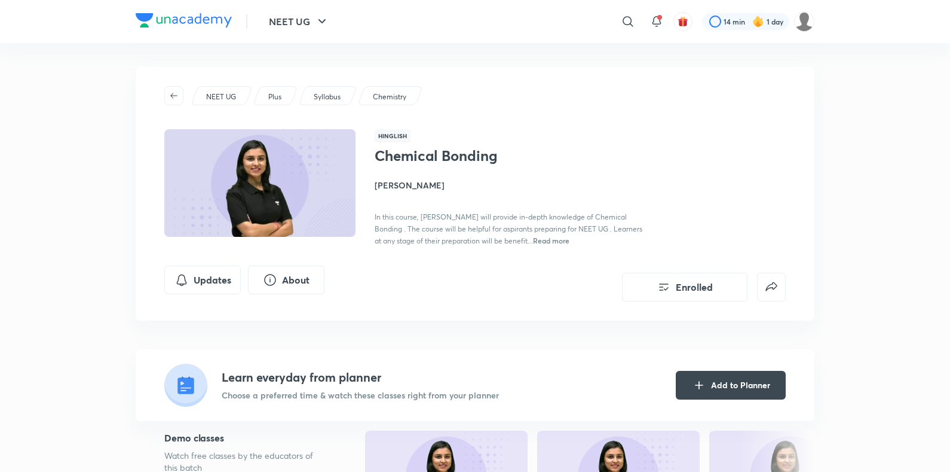 This screenshot has height=472, width=950. Describe the element at coordinates (393, 136) in the screenshot. I see `span: Hinglish` at that location.